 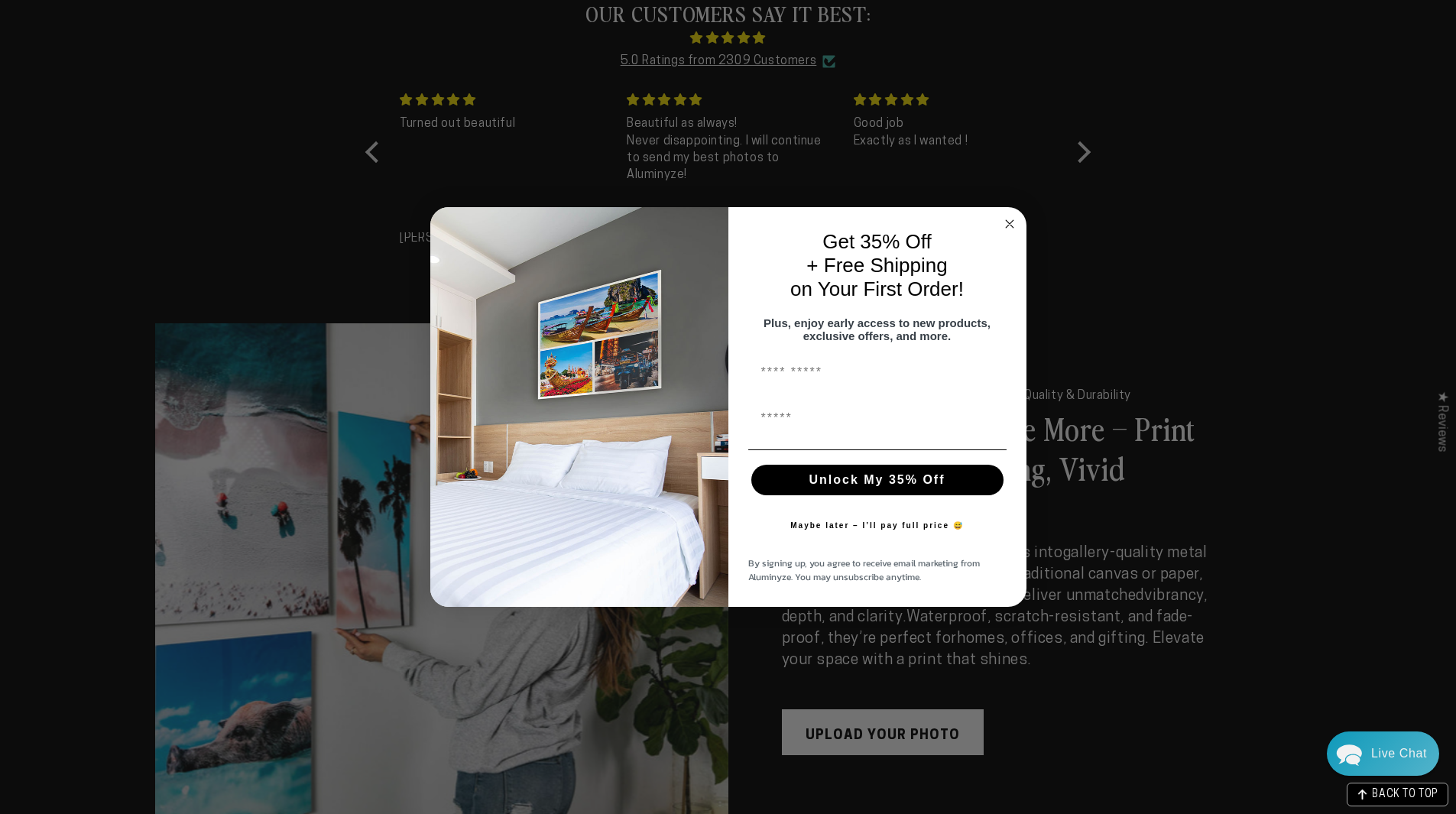 I want to click on img: underline, so click(x=878, y=450).